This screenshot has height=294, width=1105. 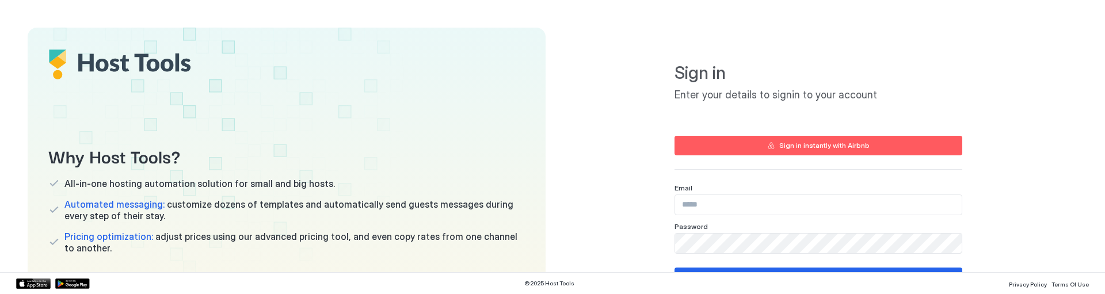 What do you see at coordinates (33, 284) in the screenshot?
I see `a: App Store` at bounding box center [33, 284].